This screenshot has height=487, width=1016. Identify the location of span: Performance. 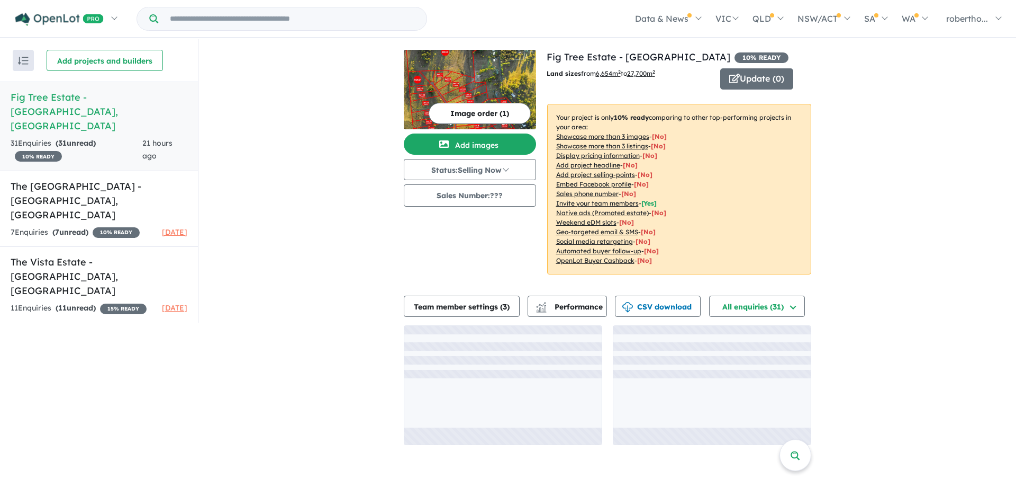
(570, 307).